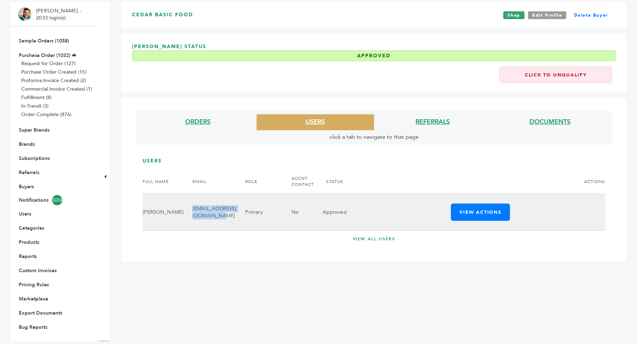 This screenshot has width=637, height=344. I want to click on a: Sample Orders (1058), so click(44, 41).